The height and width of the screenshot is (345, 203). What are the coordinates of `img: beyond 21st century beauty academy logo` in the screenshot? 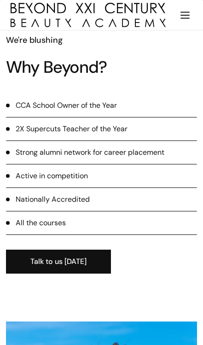 It's located at (88, 15).